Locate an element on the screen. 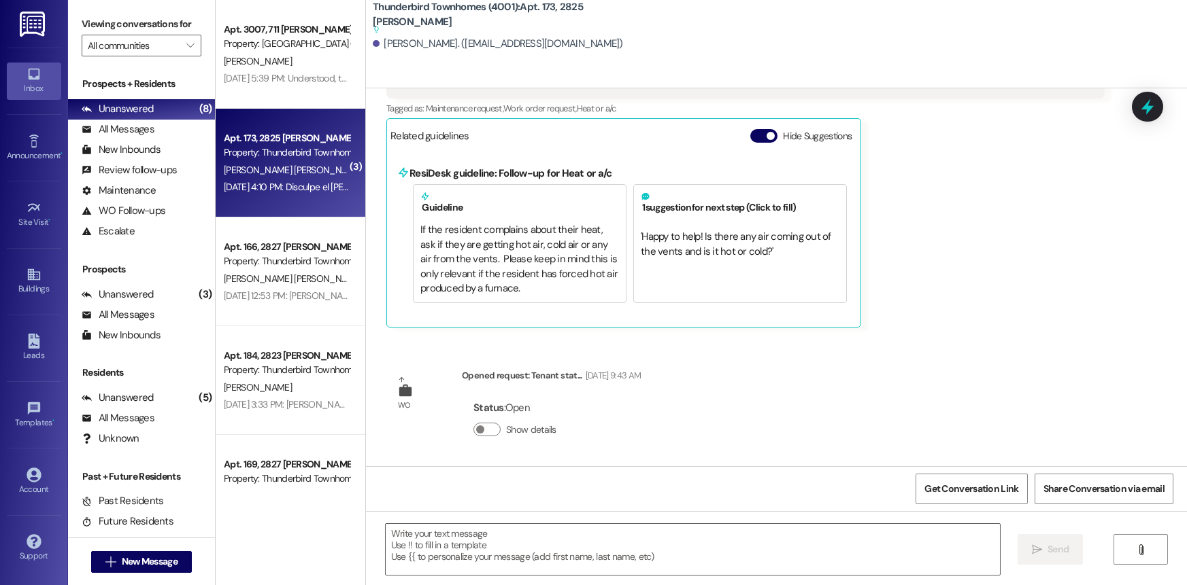 The height and width of the screenshot is (585, 1187). span: Heat or a/c is located at coordinates (596, 108).